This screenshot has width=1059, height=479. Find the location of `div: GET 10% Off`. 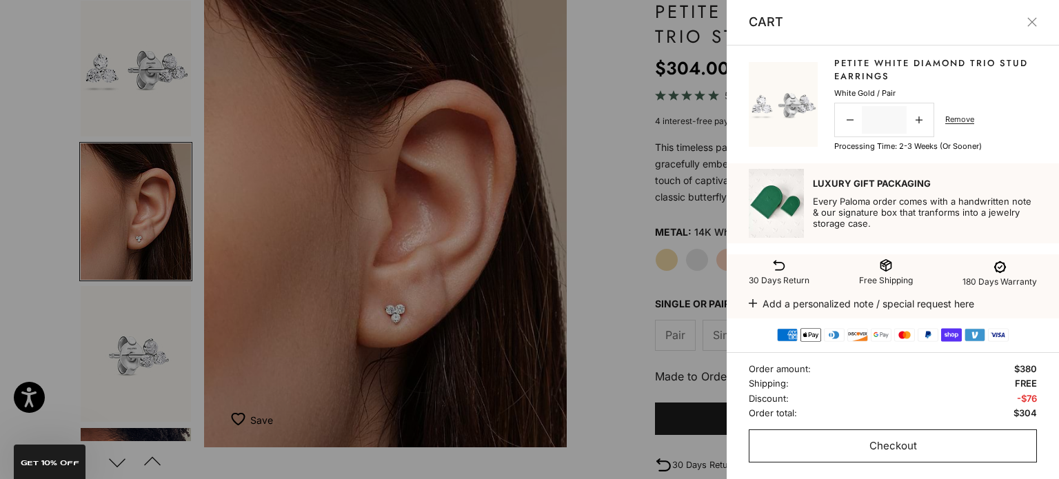

div: GET 10% Off is located at coordinates (50, 462).